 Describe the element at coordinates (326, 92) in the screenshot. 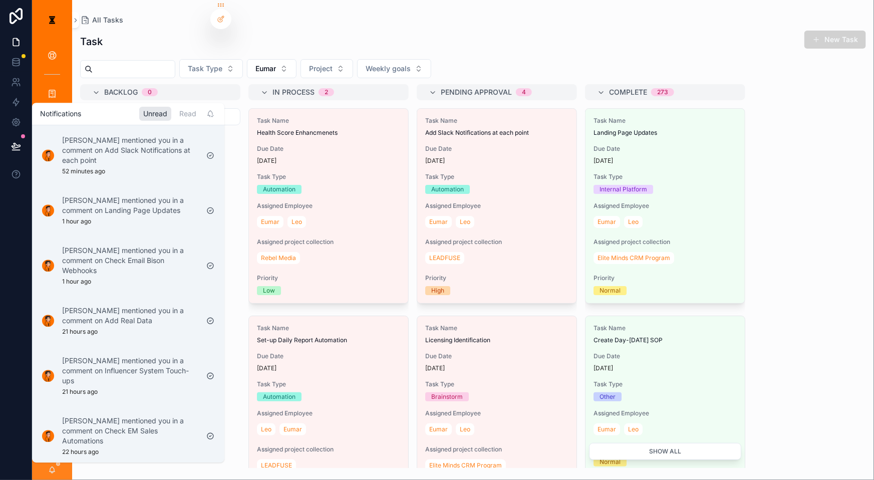

I see `div: 2` at that location.